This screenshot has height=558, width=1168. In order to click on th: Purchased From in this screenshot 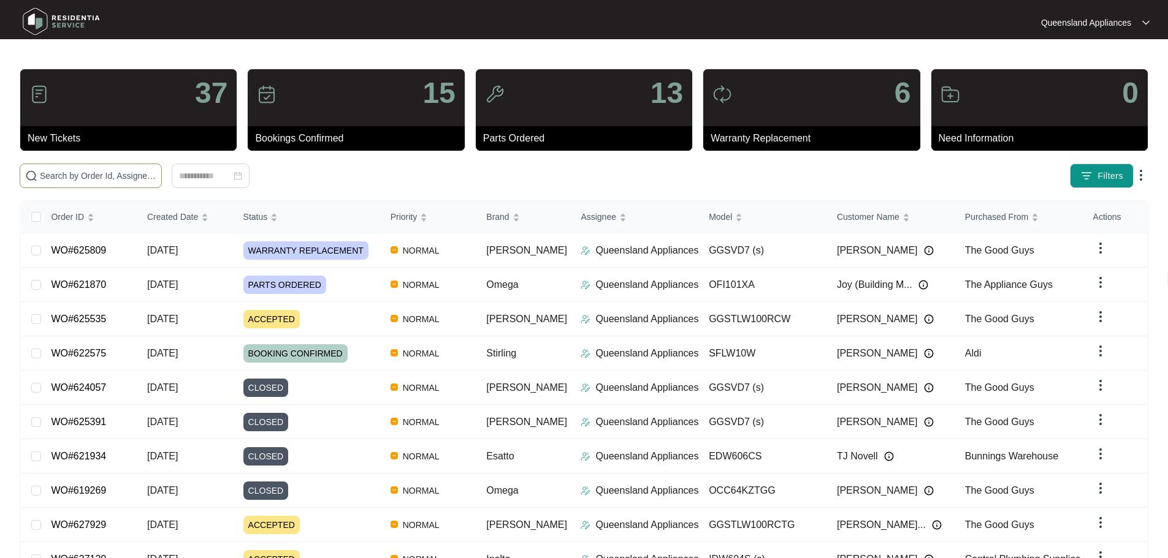, I will do `click(1019, 217)`.